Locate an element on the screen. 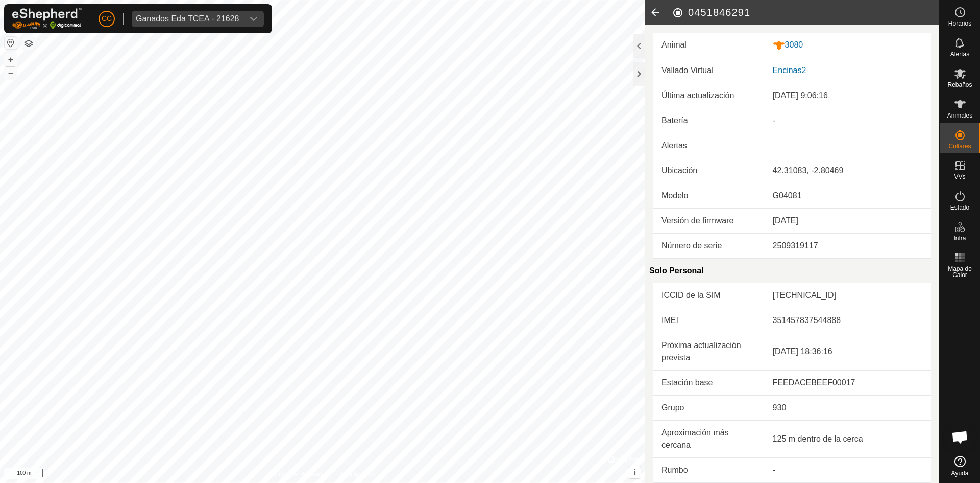 This screenshot has height=483, width=980. td: ICCID de la SIM is located at coordinates (709, 295).